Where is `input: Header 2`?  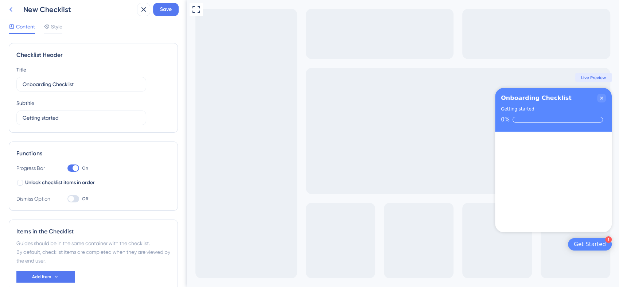
input: Header 2 is located at coordinates (81, 118).